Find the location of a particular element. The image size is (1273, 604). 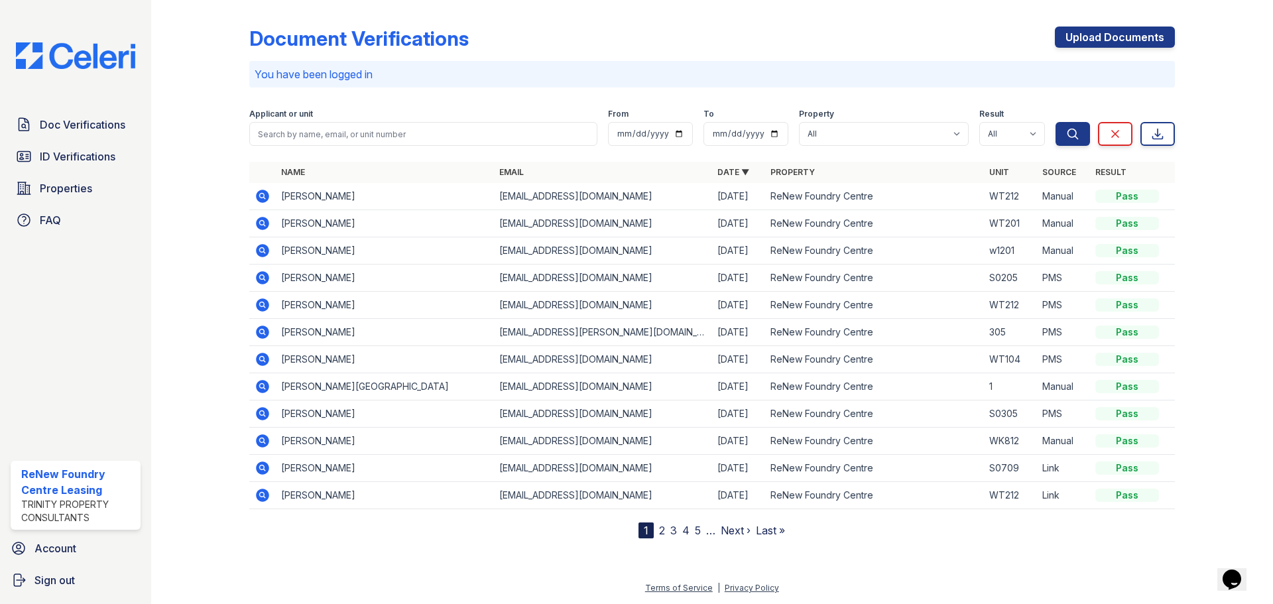

label: Result is located at coordinates (991, 114).